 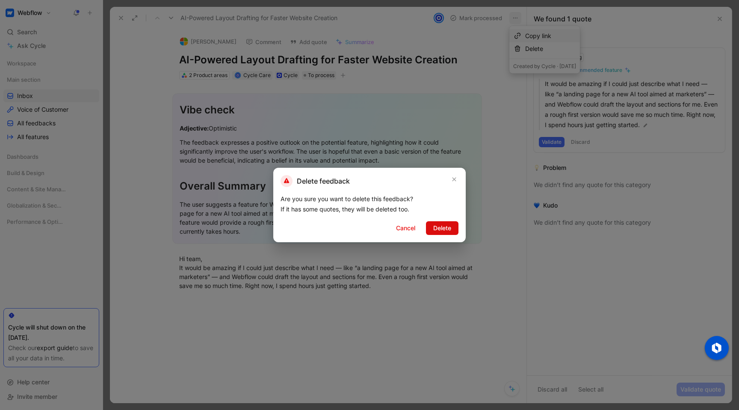 What do you see at coordinates (315, 181) in the screenshot?
I see `h2: Delete feedback` at bounding box center [315, 181].